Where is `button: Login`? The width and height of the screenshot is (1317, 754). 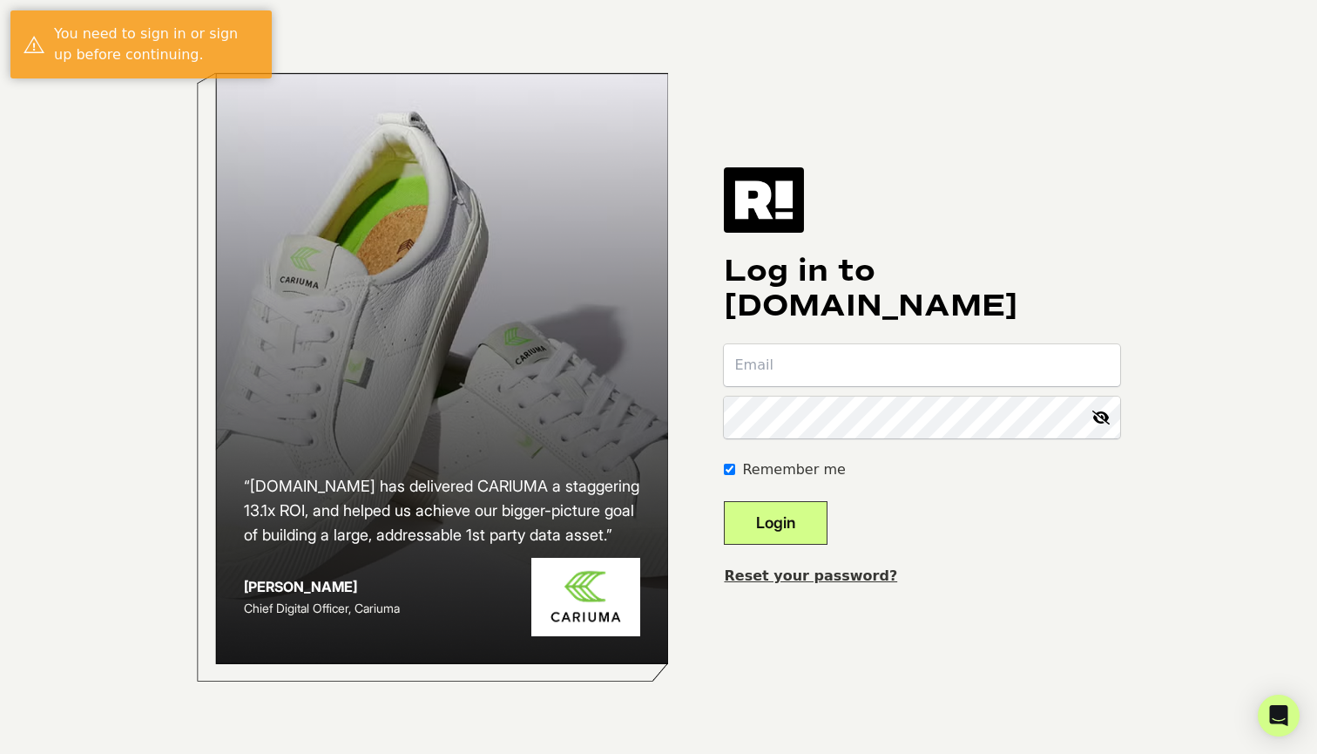
button: Login is located at coordinates (775, 523).